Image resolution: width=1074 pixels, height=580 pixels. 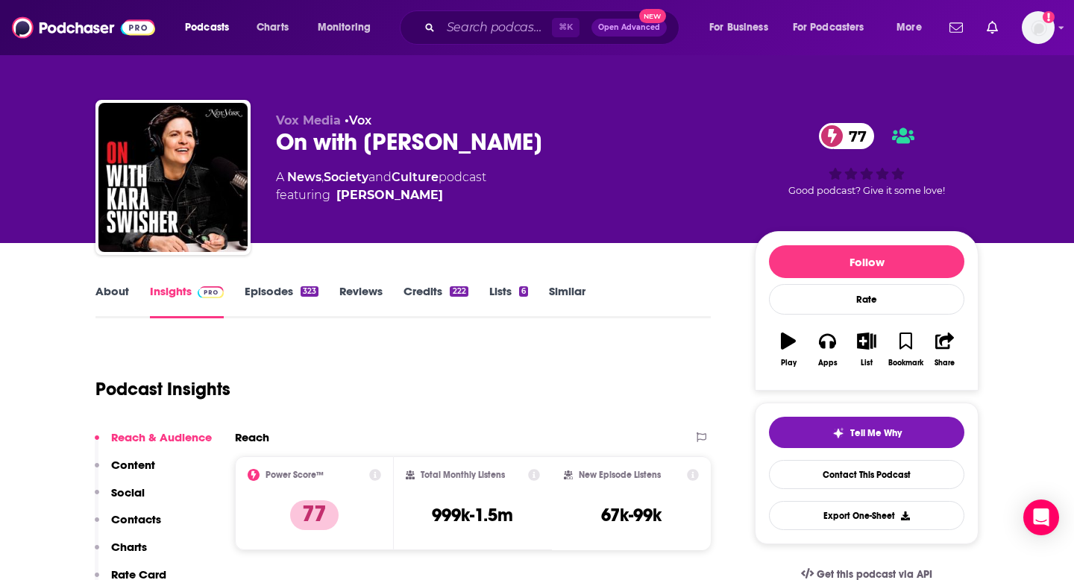 I want to click on a: About, so click(x=112, y=301).